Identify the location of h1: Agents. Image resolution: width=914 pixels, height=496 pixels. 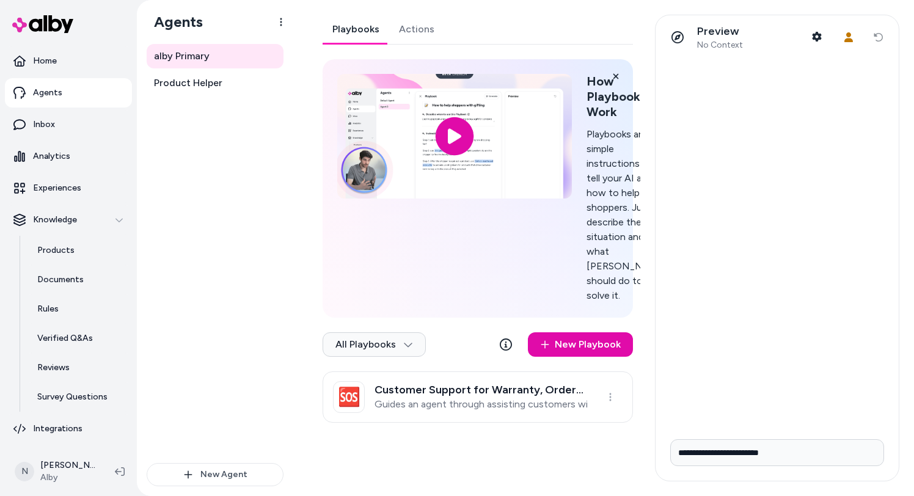
(174, 22).